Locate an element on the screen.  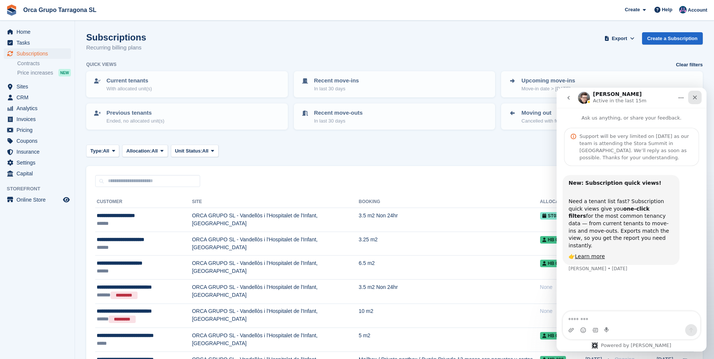
img: ADMIN MANAGMENT is located at coordinates (683, 10).